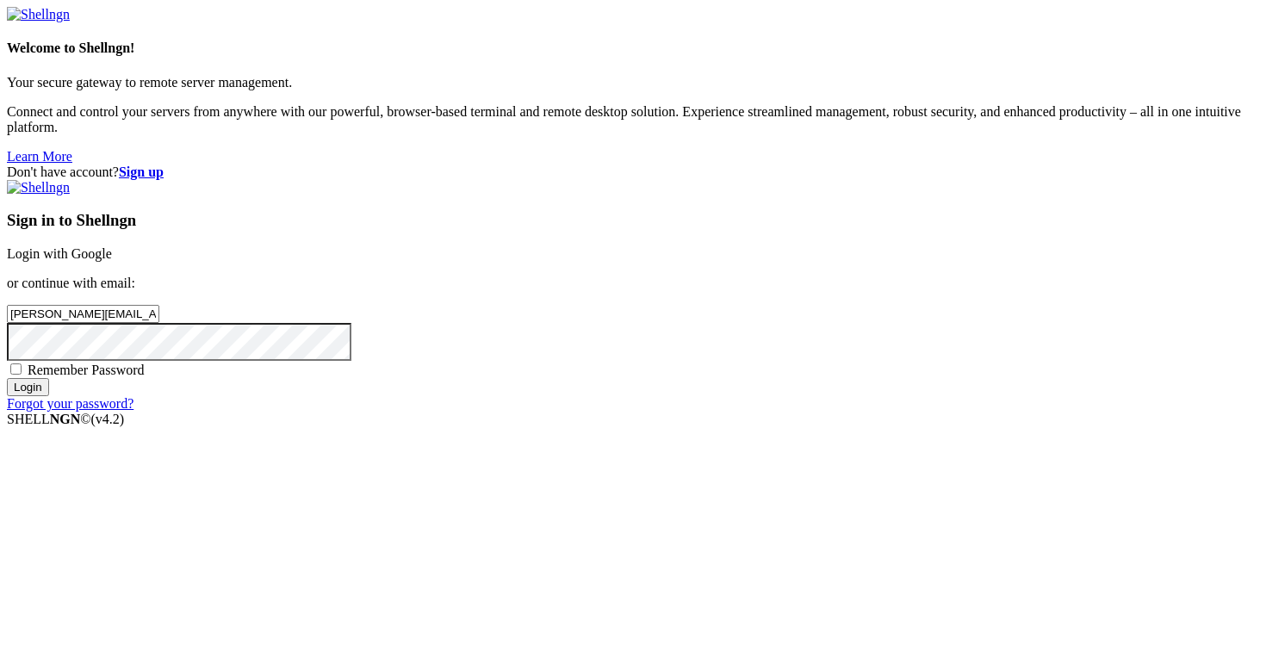  I want to click on p: Your secure gateway to remote server management., so click(633, 83).